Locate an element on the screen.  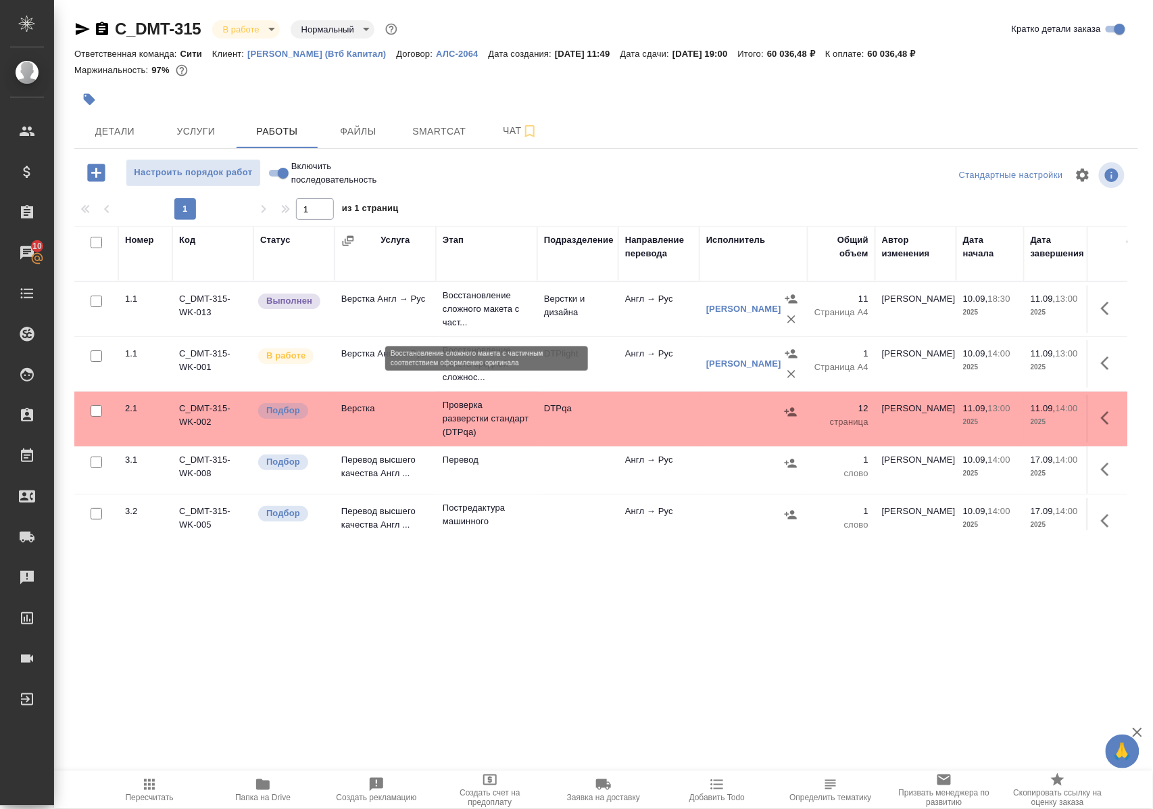
p: 97% is located at coordinates (162, 70).